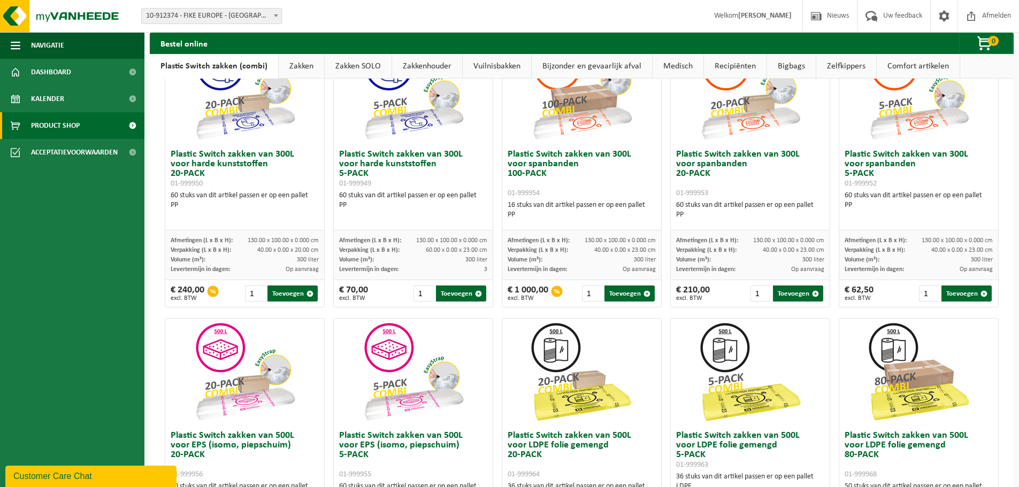  What do you see at coordinates (678, 66) in the screenshot?
I see `a: Medisch` at bounding box center [678, 66].